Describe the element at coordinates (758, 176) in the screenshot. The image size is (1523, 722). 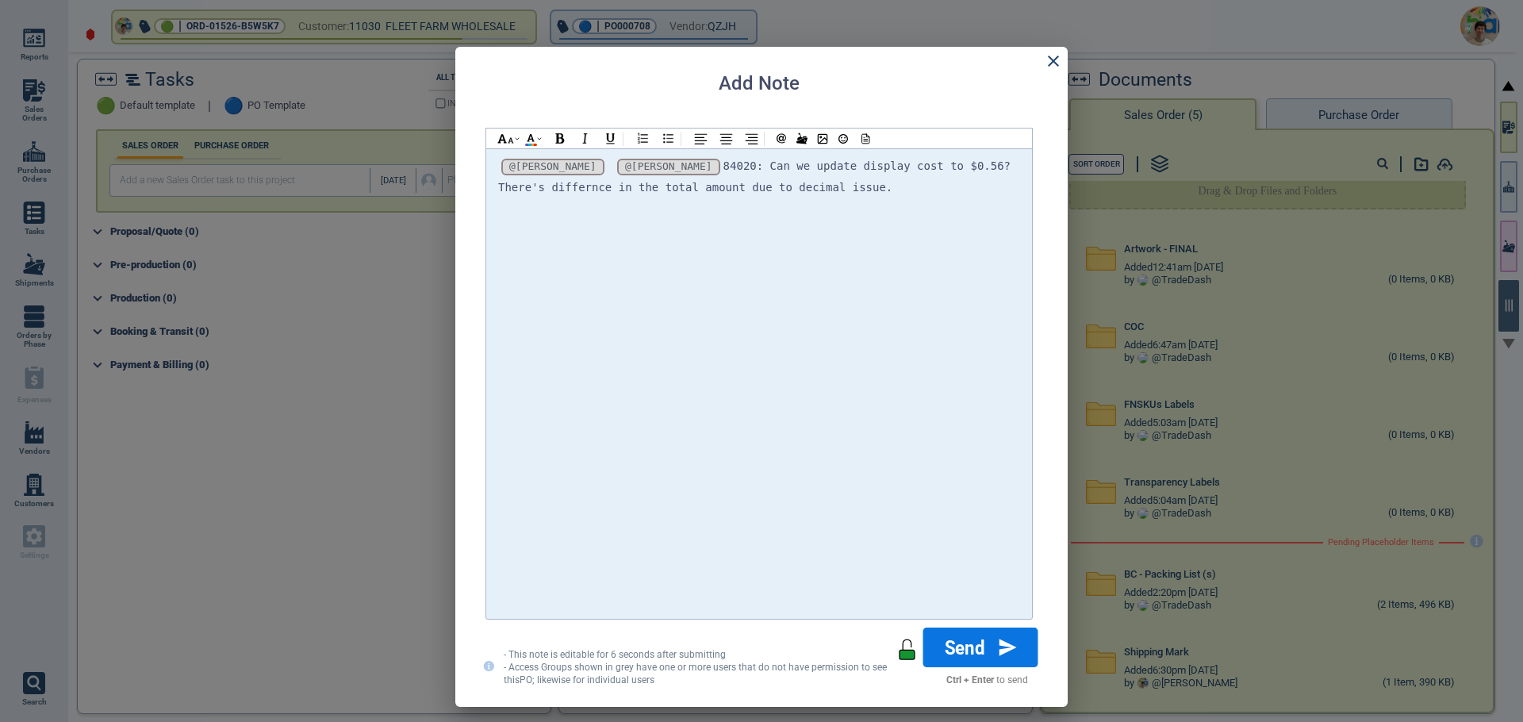
I see `span: 84020: Can we update display cost to $0.56? There's differnce in the total amount due to decimal ...` at that location.